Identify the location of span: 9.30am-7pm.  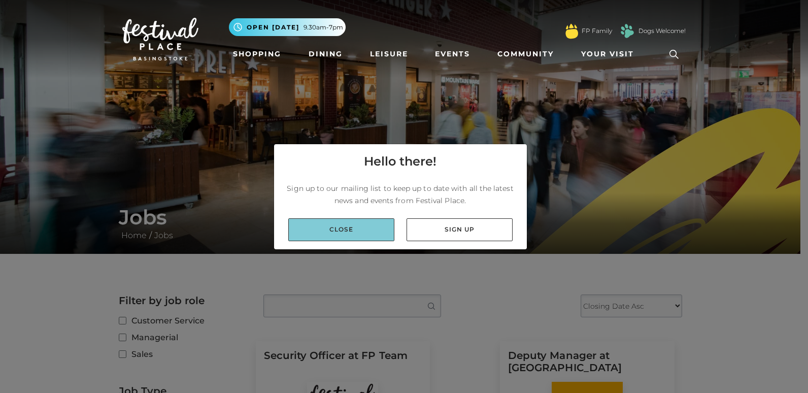
(323, 27).